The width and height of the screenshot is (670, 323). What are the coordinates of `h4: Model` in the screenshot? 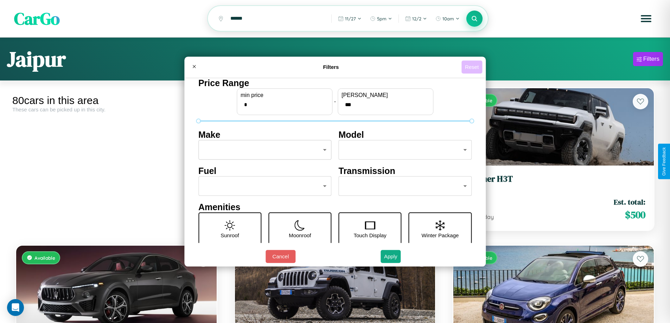 It's located at (405, 135).